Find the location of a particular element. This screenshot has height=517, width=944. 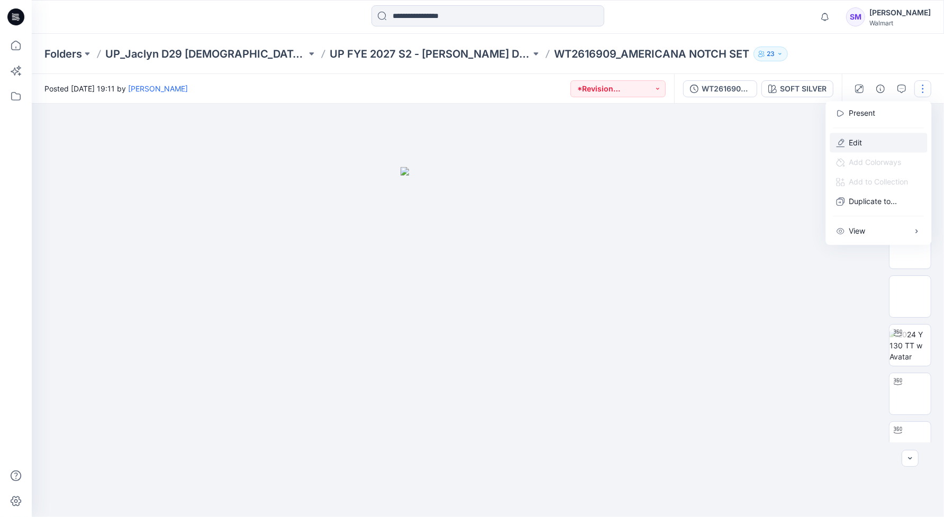

img: 2024 Y 130 TT w Avatar is located at coordinates (910, 345).